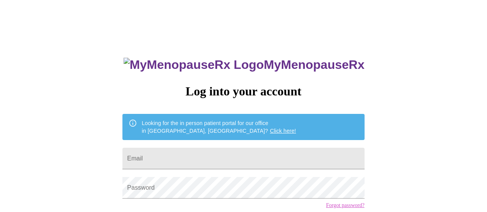  What do you see at coordinates (244, 65) in the screenshot?
I see `h3: MyMenopauseRx` at bounding box center [244, 65].